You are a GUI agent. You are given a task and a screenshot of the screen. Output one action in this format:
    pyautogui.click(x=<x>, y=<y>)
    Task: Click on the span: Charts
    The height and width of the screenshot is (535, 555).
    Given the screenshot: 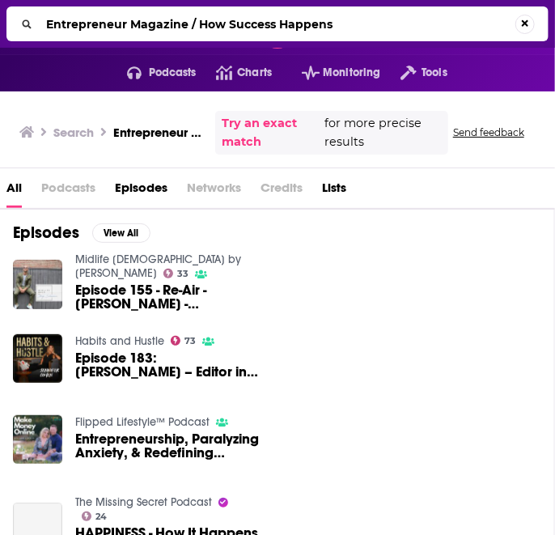 What is the action you would take?
    pyautogui.click(x=254, y=73)
    